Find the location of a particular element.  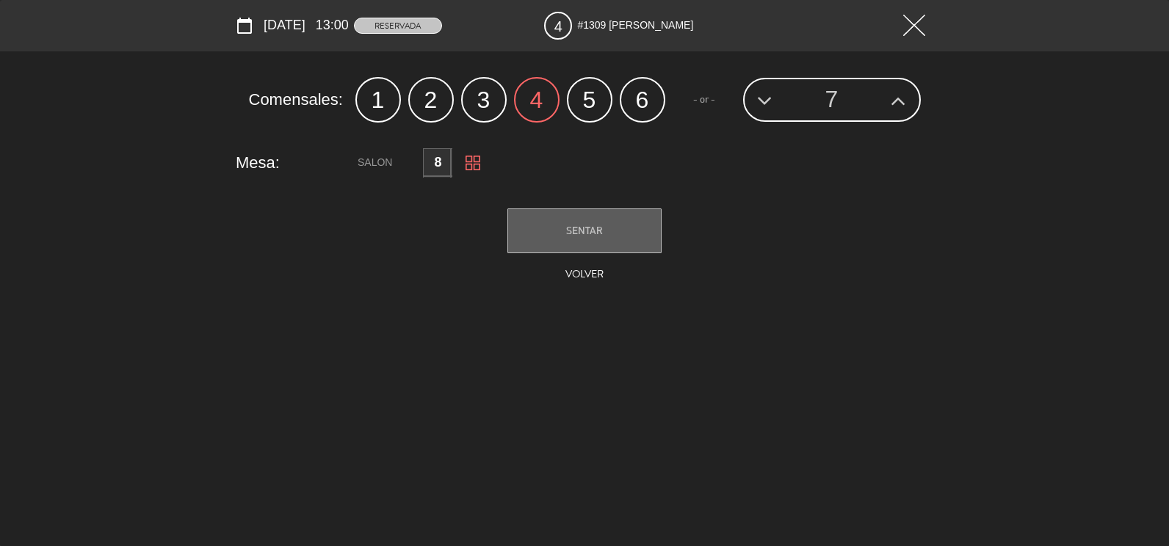

span: SENTAR is located at coordinates (584, 231).